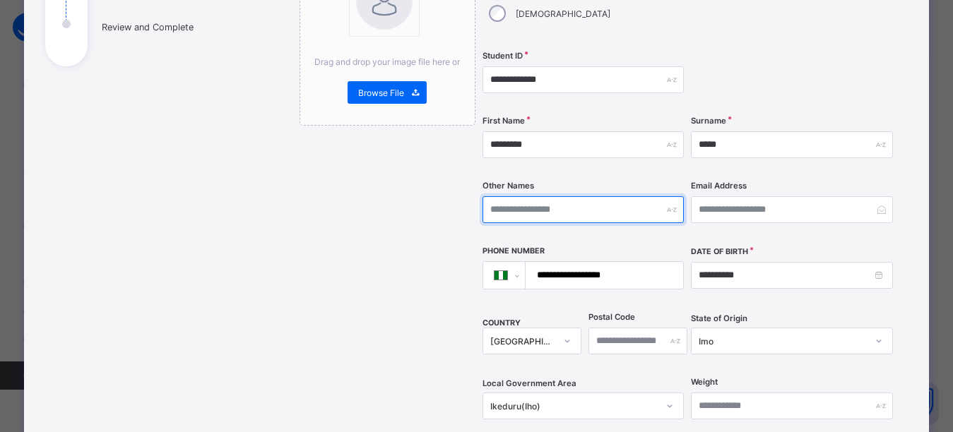  What do you see at coordinates (573, 406) in the screenshot?
I see `div: Ikeduru(Iho)` at bounding box center [573, 406].